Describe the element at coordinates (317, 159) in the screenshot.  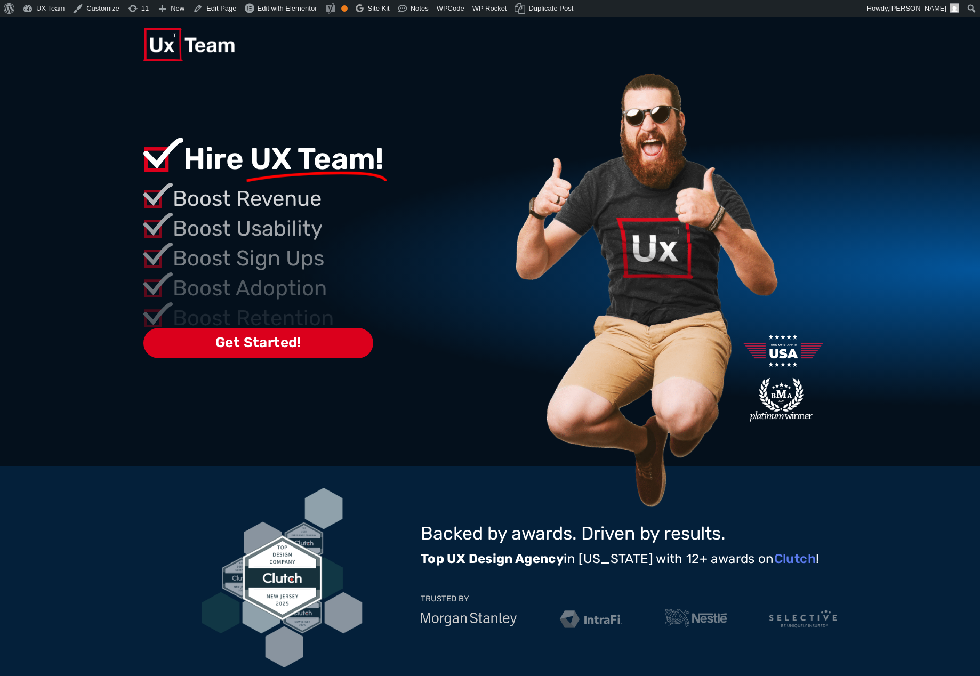
I see `span: UX Team!` at that location.